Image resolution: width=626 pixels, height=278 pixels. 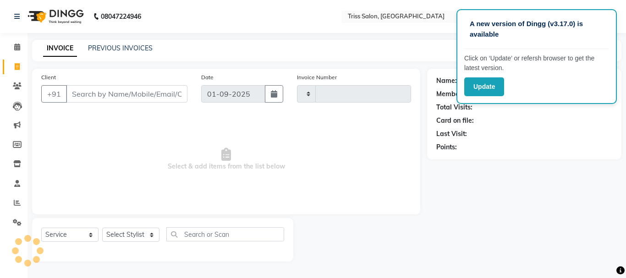 I want to click on div: Total Visits:, so click(x=454, y=107).